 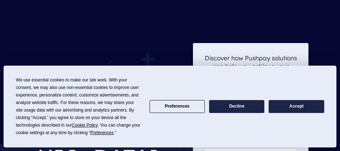 I want to click on button: Preferences, so click(x=177, y=107).